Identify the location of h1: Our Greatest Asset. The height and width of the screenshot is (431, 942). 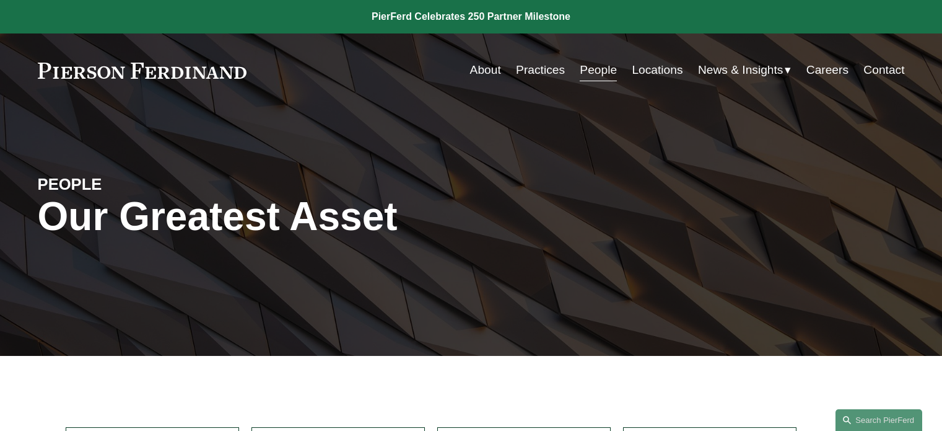
(326, 216).